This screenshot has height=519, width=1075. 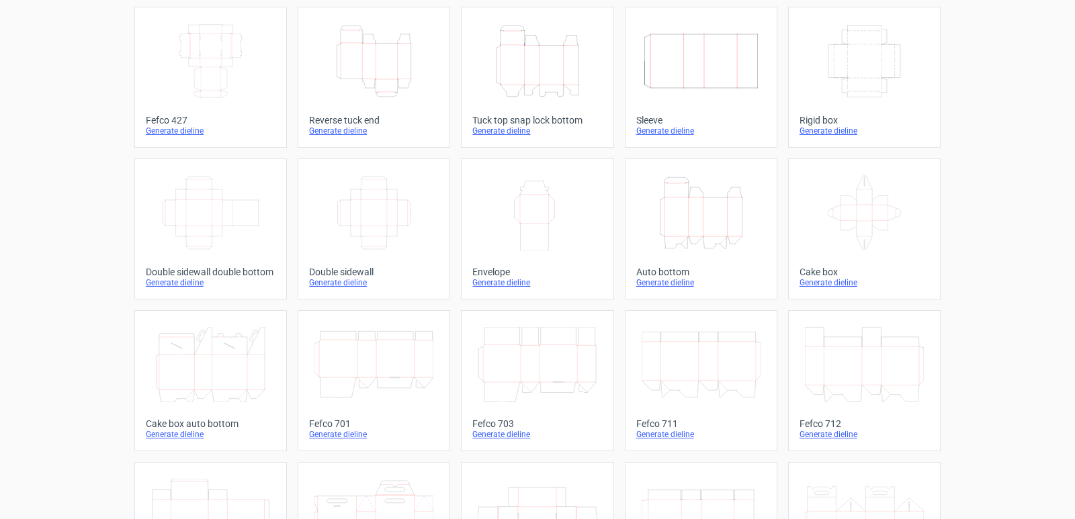 What do you see at coordinates (537, 381) in the screenshot?
I see `a: Fefco 703Generate dieline` at bounding box center [537, 381].